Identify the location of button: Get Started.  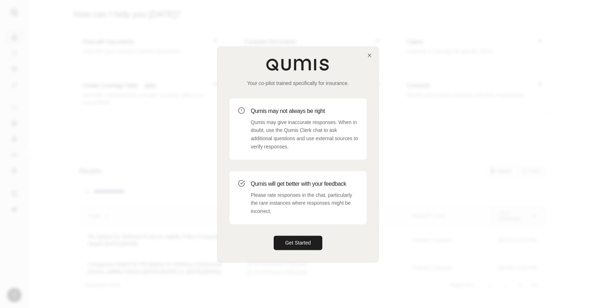
(298, 242).